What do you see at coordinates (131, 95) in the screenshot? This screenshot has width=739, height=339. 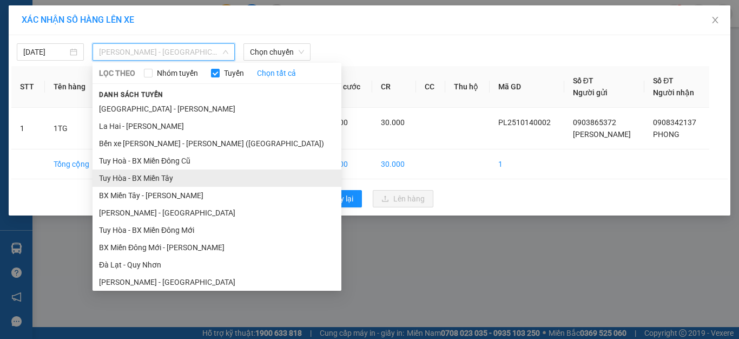 I see `span: Danh sách tuyến` at bounding box center [131, 95].